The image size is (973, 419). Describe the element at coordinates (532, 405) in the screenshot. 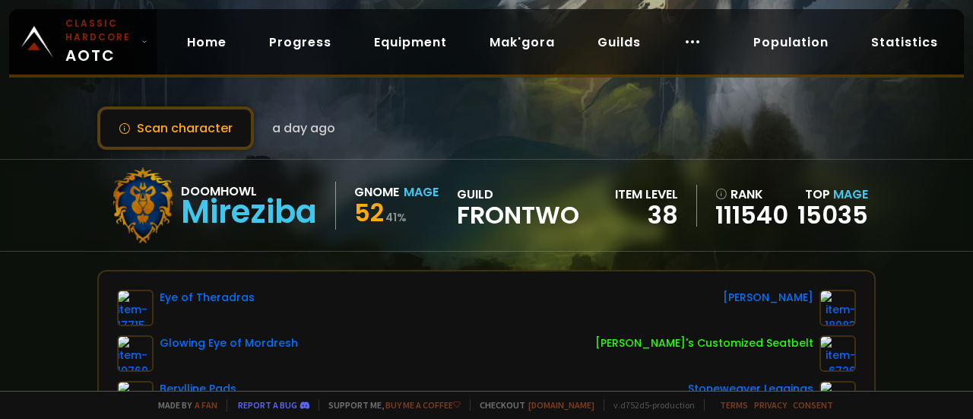

I see `span: Checkout` at that location.